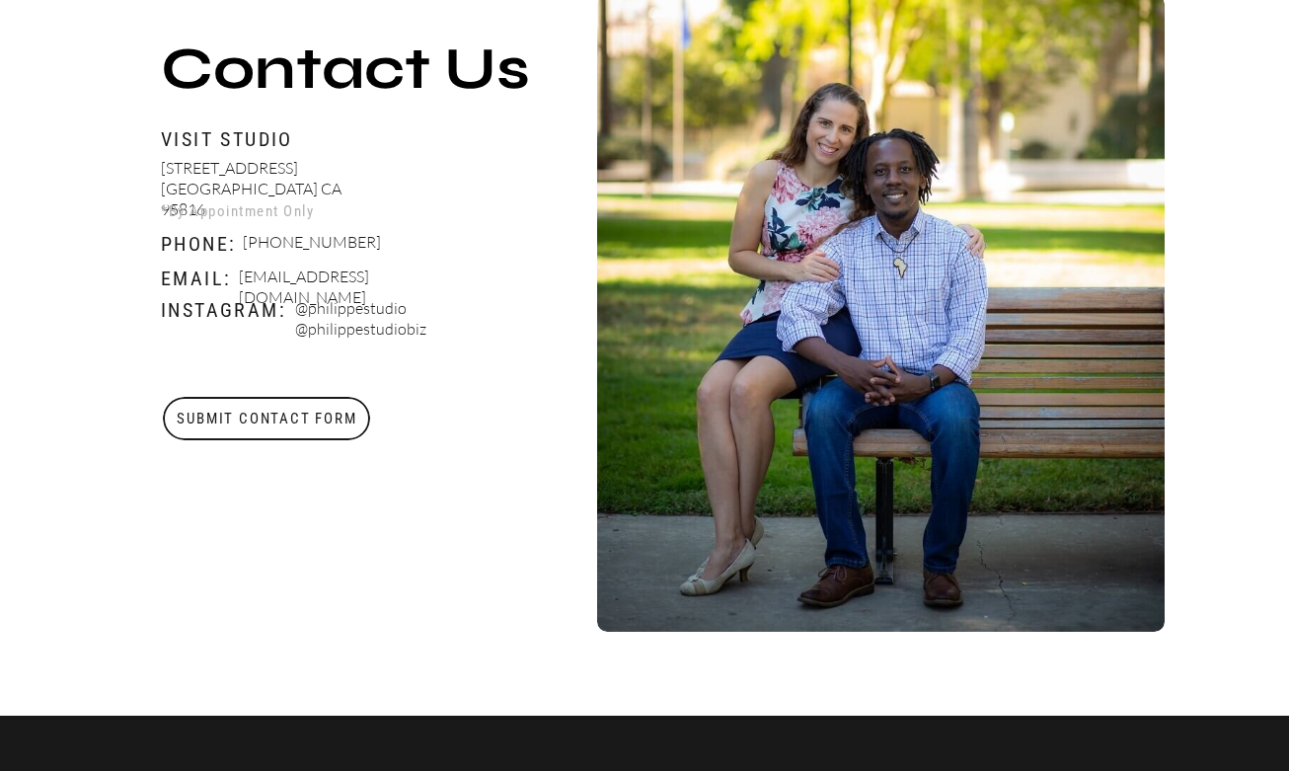 This screenshot has height=771, width=1289. Describe the element at coordinates (267, 419) in the screenshot. I see `a: Submit Contact Form` at that location.